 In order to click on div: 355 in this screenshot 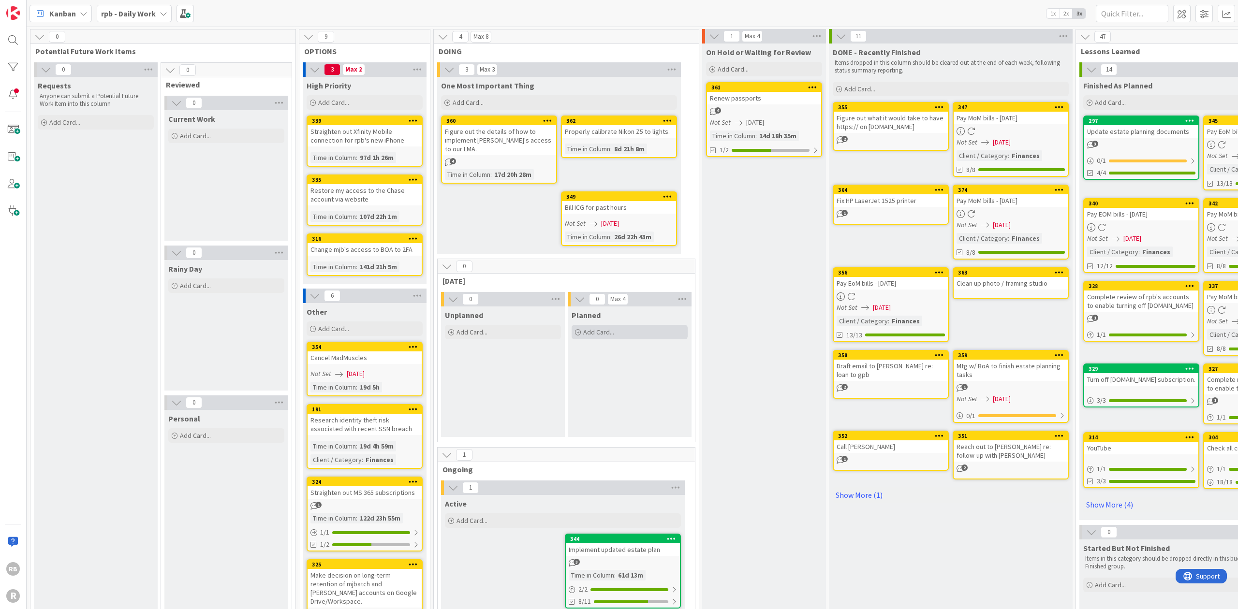, I will do `click(890, 107)`.